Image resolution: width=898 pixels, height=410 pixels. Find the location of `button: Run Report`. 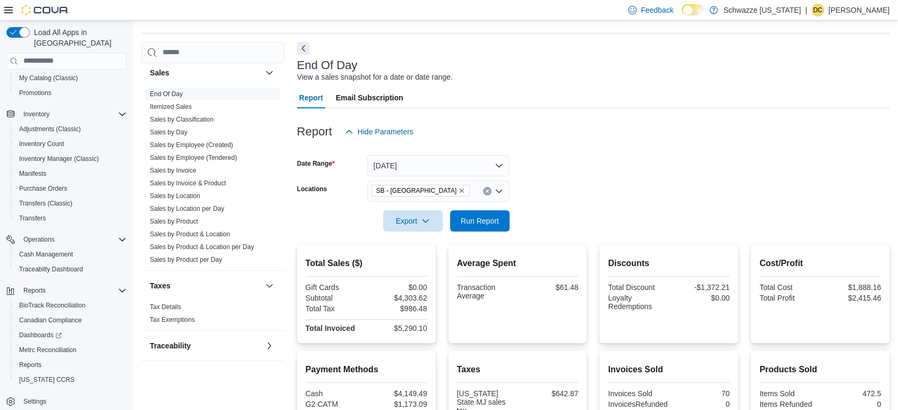

button: Run Report is located at coordinates (480, 221).